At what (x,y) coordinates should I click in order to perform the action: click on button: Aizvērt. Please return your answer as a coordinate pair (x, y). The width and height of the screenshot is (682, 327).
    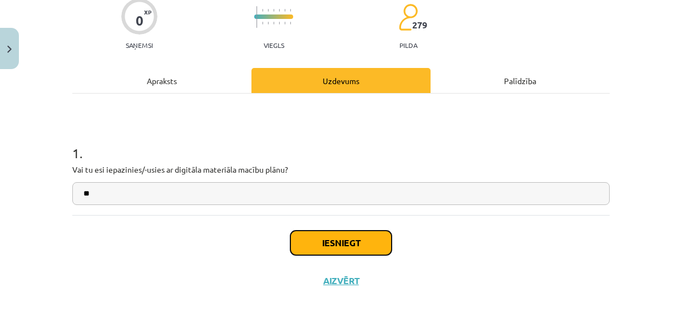
    Looking at the image, I should click on (341, 281).